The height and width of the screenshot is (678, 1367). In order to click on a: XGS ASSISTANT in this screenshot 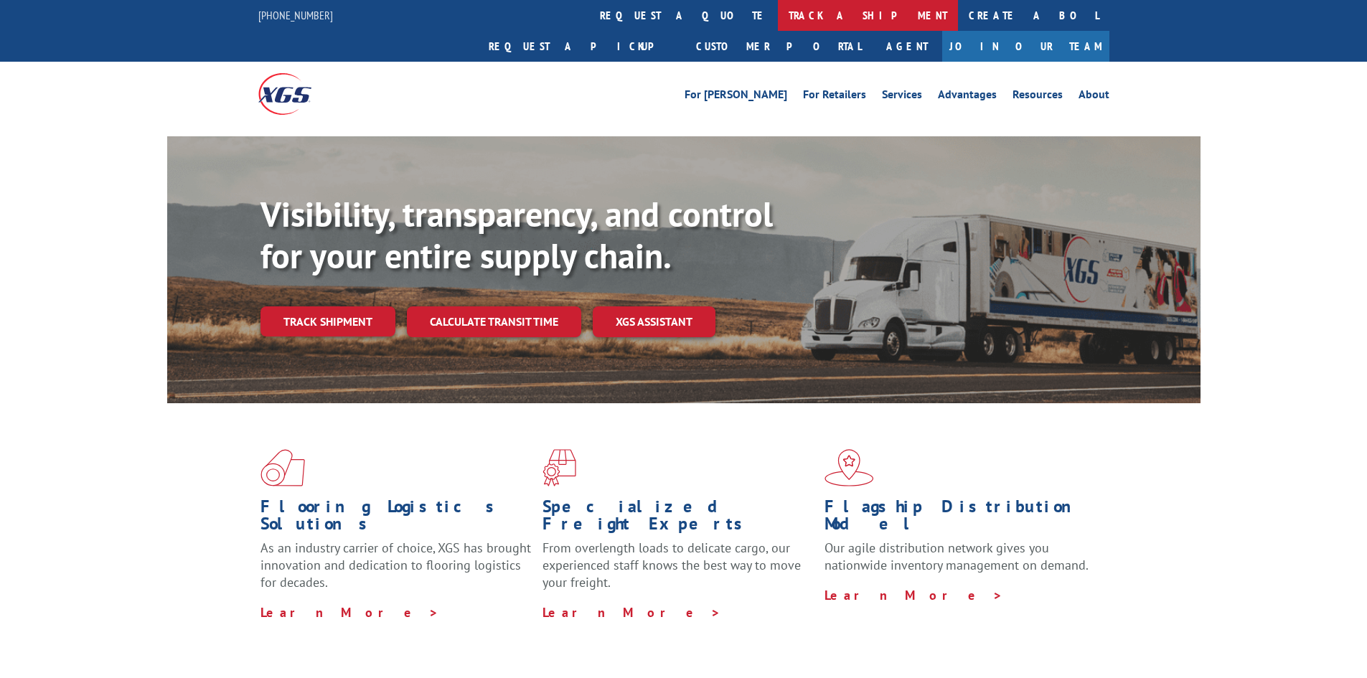, I will do `click(654, 321)`.